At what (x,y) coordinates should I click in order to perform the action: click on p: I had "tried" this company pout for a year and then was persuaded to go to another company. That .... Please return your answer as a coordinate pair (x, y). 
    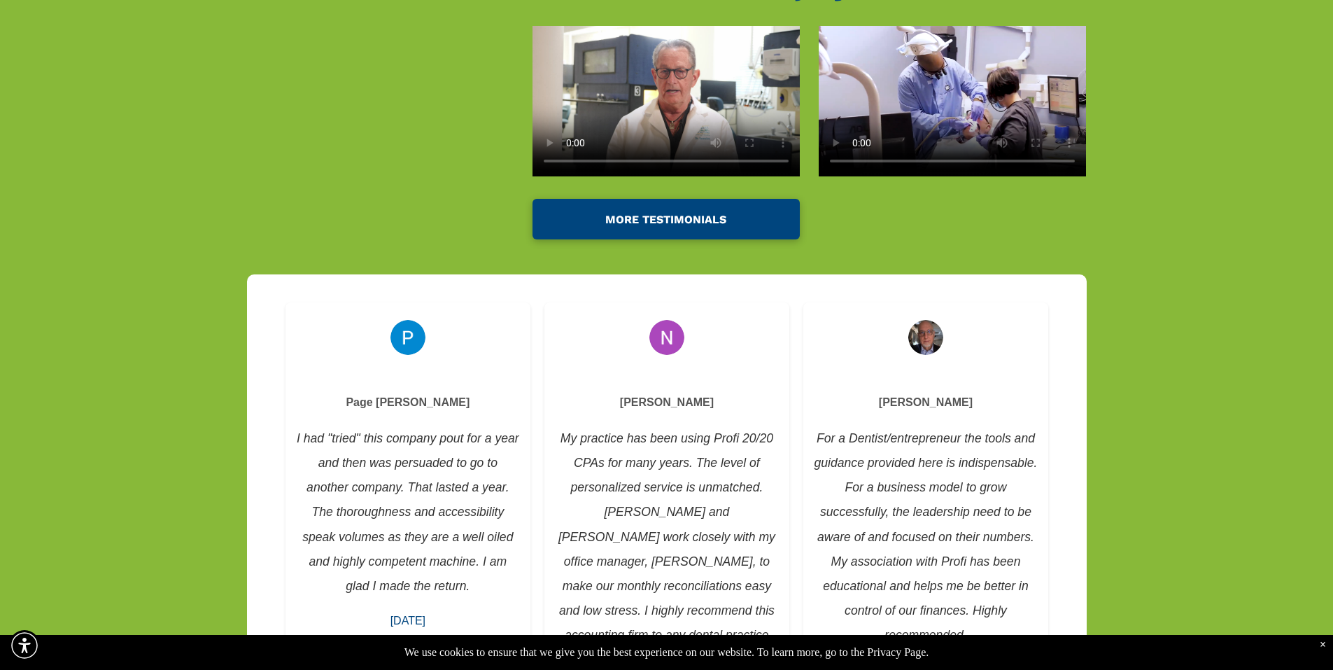
    Looking at the image, I should click on (408, 512).